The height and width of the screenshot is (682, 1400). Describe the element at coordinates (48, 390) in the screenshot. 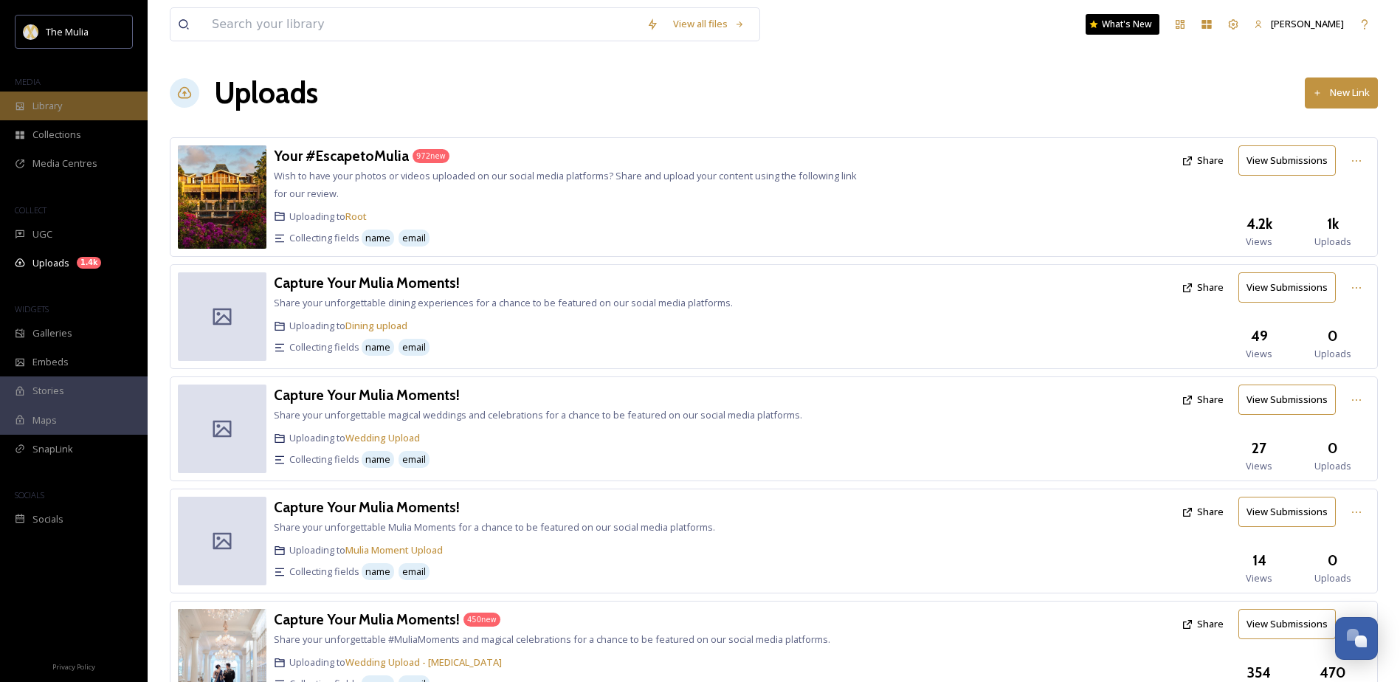

I see `span: Stories` at that location.